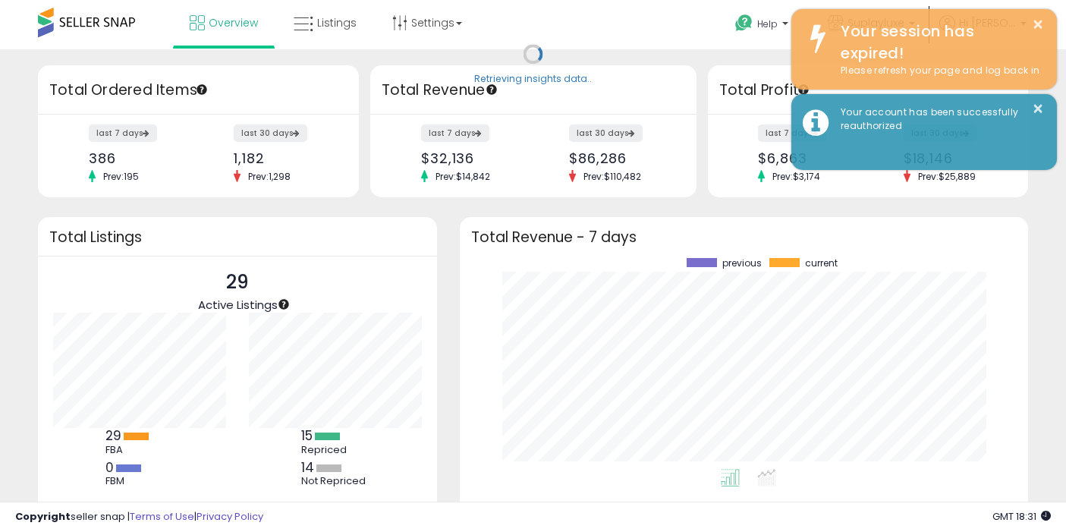 This screenshot has height=532, width=1066. What do you see at coordinates (806, 158) in the screenshot?
I see `div: $6,863` at bounding box center [806, 158].